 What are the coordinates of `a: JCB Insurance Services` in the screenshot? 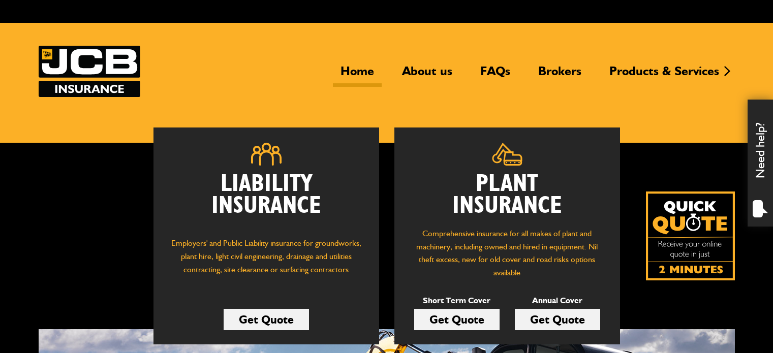 It's located at (89, 71).